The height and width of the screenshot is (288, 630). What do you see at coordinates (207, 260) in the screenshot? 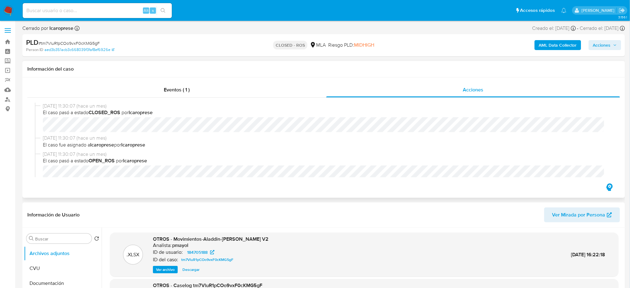
I see `a: tm7VluR1pCOo9vxF0cKMG5gF` at bounding box center [207, 260].